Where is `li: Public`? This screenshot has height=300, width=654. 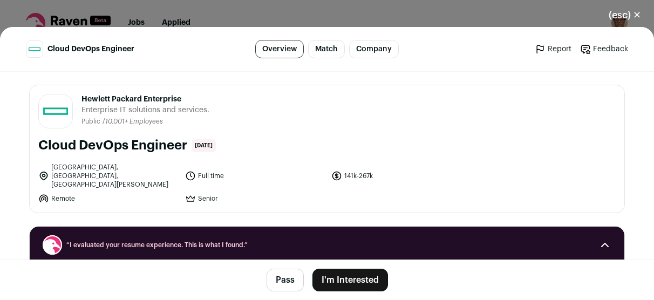
li: Public is located at coordinates (92, 121).